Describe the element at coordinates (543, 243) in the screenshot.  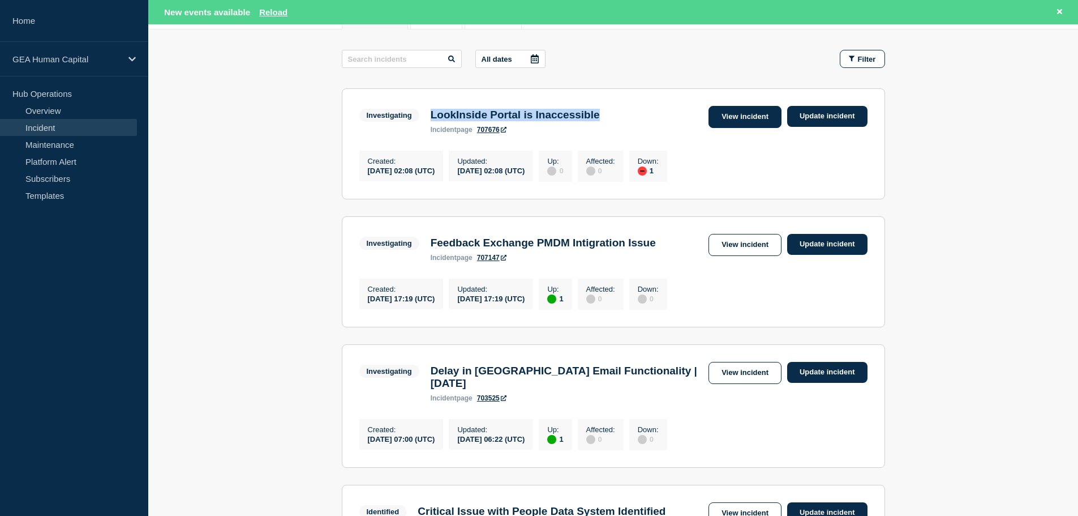
I see `h3: Feedback Exchange PMDM Intigration Issue` at that location.